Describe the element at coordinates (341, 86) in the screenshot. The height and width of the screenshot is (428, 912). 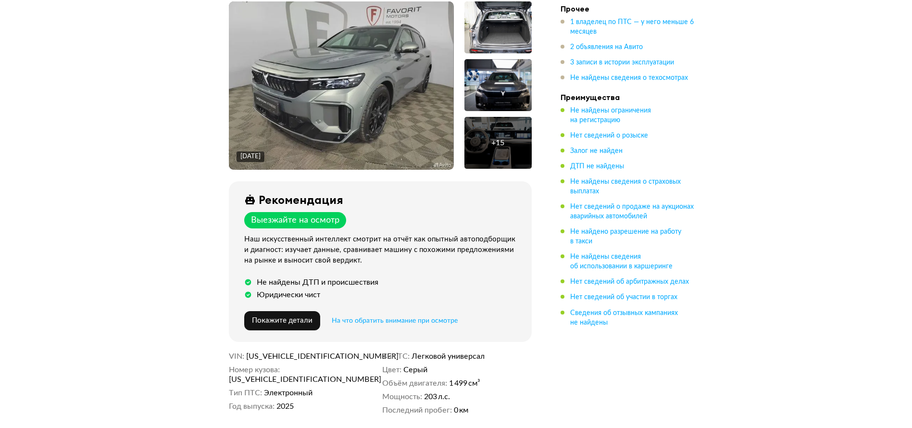
I see `img: Main car` at that location.